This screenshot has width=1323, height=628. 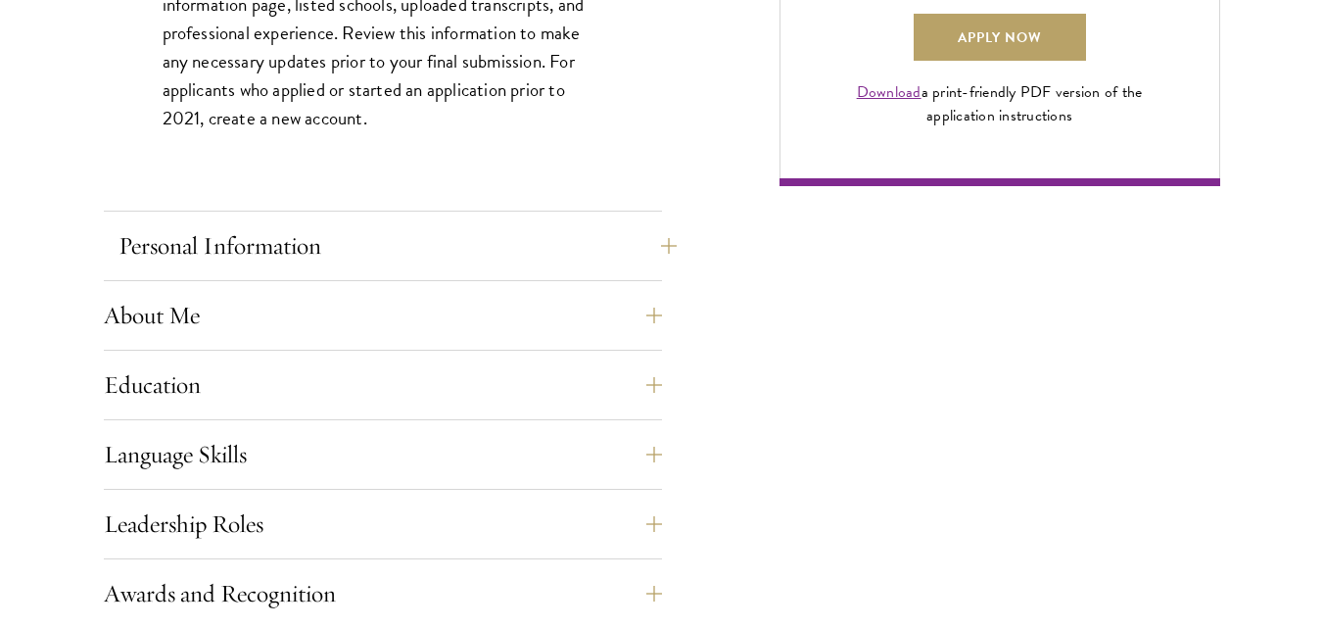 What do you see at coordinates (383, 524) in the screenshot?
I see `button: Leadership Roles` at bounding box center [383, 524].